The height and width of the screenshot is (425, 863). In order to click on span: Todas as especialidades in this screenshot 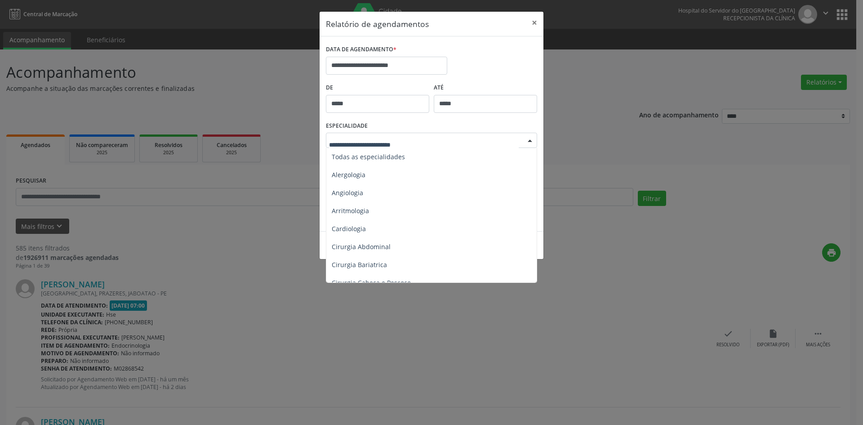, I will do `click(368, 156)`.